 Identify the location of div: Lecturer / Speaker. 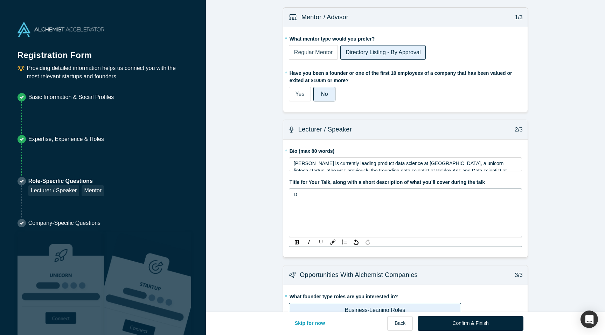
(54, 191).